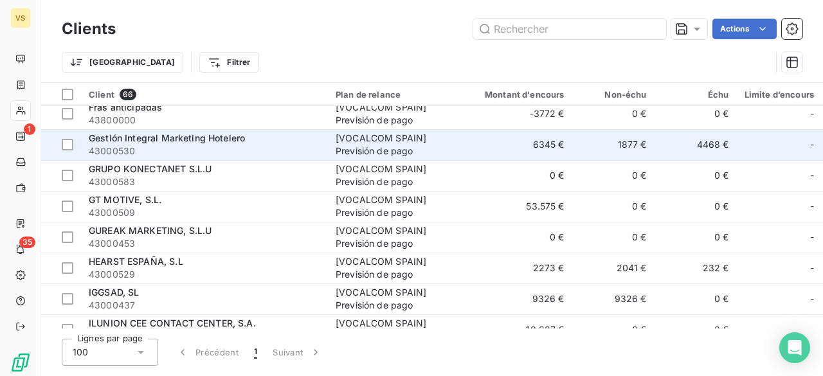  Describe the element at coordinates (207, 353) in the screenshot. I see `button: Précédent` at that location.